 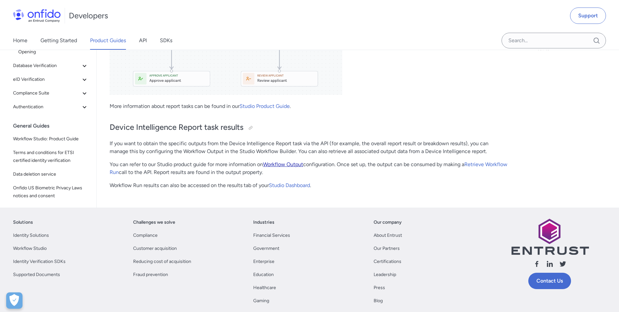 What do you see at coordinates (47, 107) in the screenshot?
I see `span: Authentication` at bounding box center [47, 107].